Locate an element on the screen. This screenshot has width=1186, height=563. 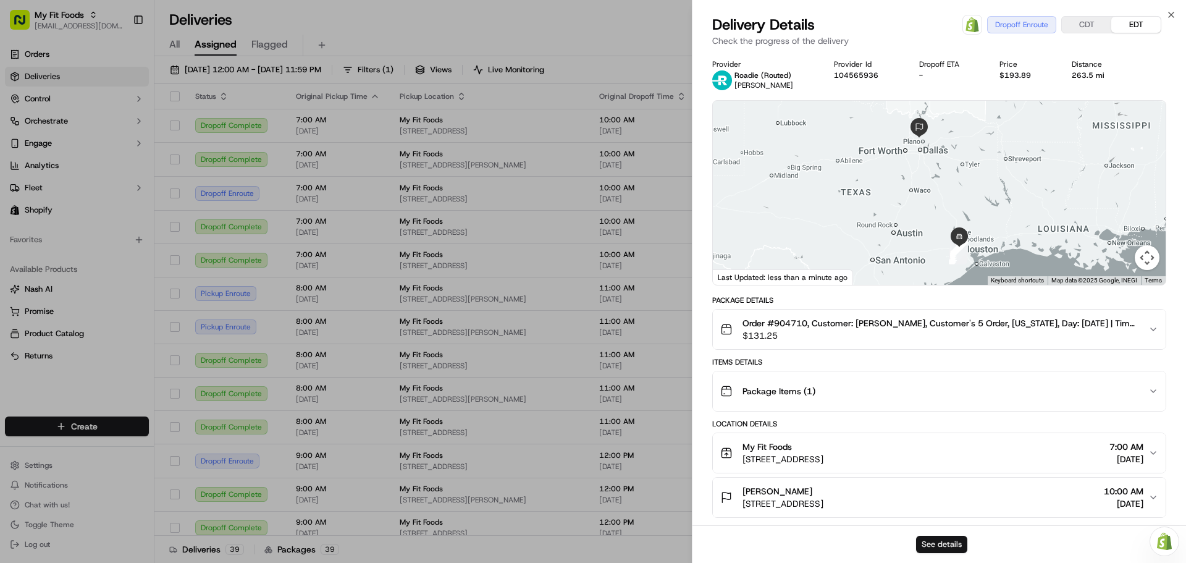
img: Shopify is located at coordinates (972, 25).